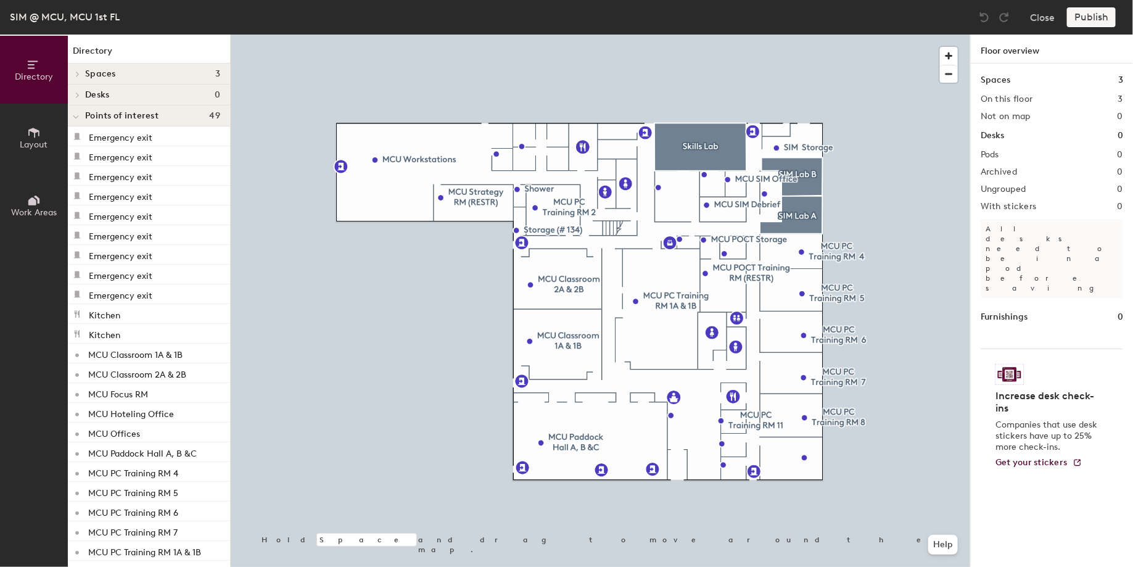 The width and height of the screenshot is (1133, 567). Describe the element at coordinates (118, 392) in the screenshot. I see `p: MCU Focus RM` at that location.